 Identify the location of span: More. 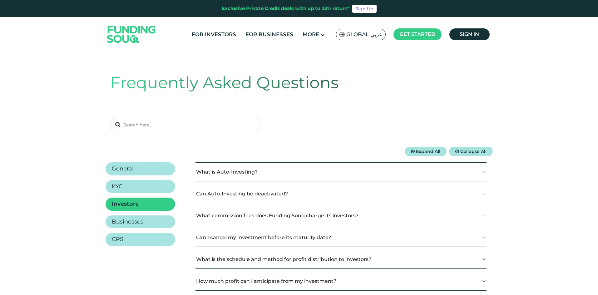
(311, 34).